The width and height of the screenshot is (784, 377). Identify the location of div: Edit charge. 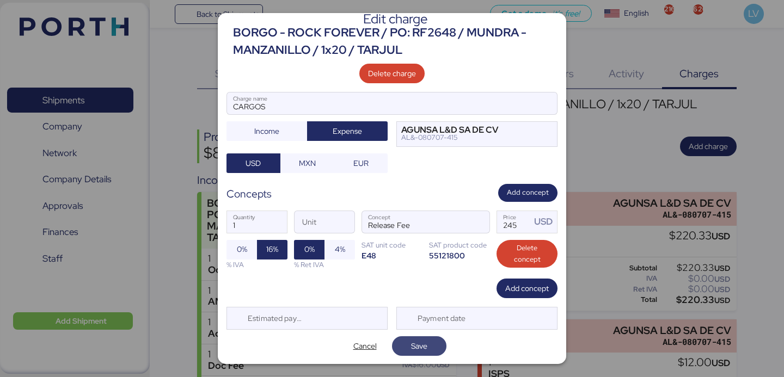
(395, 19).